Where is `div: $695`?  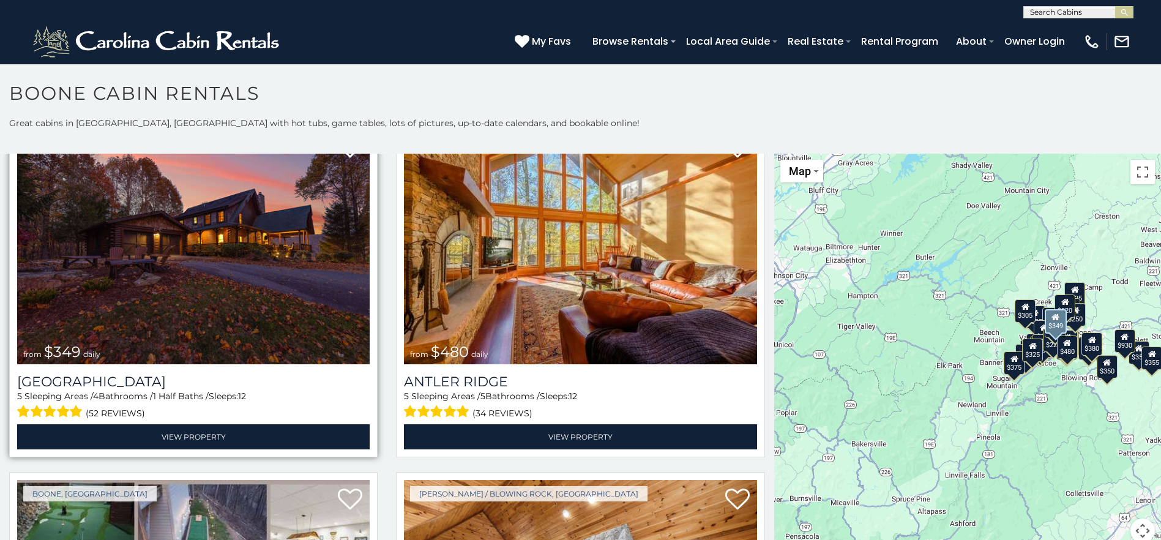
div: $695 is located at coordinates (1089, 348).